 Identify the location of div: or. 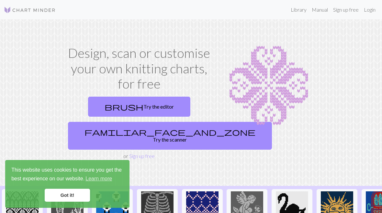
(139, 127).